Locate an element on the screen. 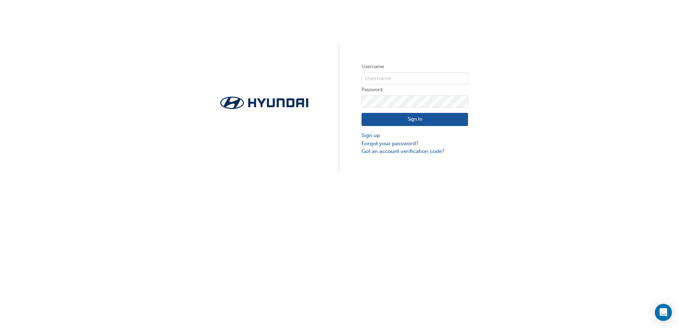  label: Username is located at coordinates (415, 67).